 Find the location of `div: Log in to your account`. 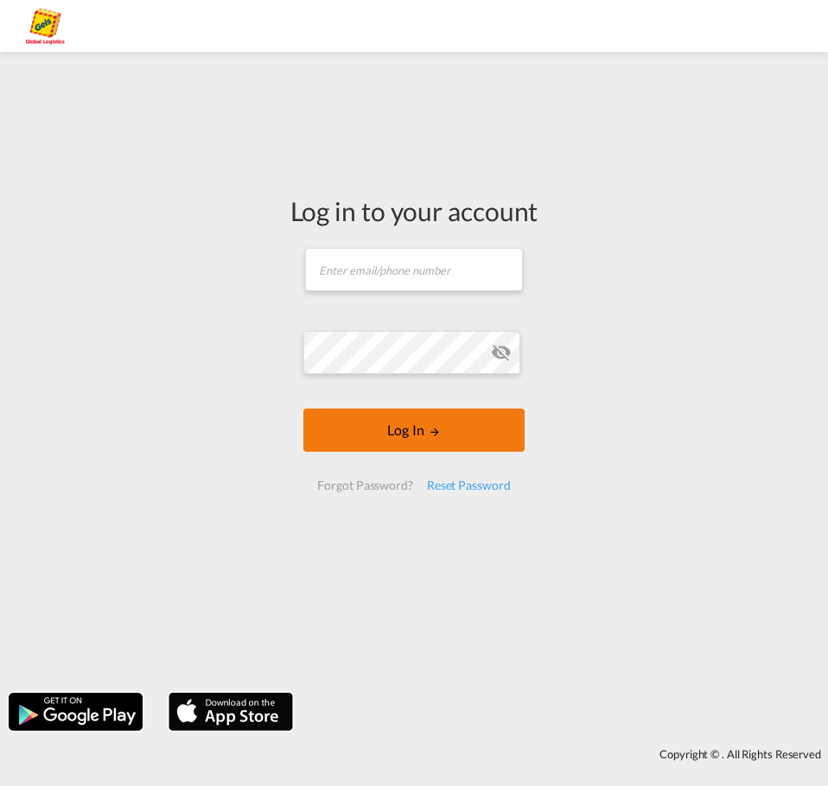

div: Log in to your account is located at coordinates (414, 211).